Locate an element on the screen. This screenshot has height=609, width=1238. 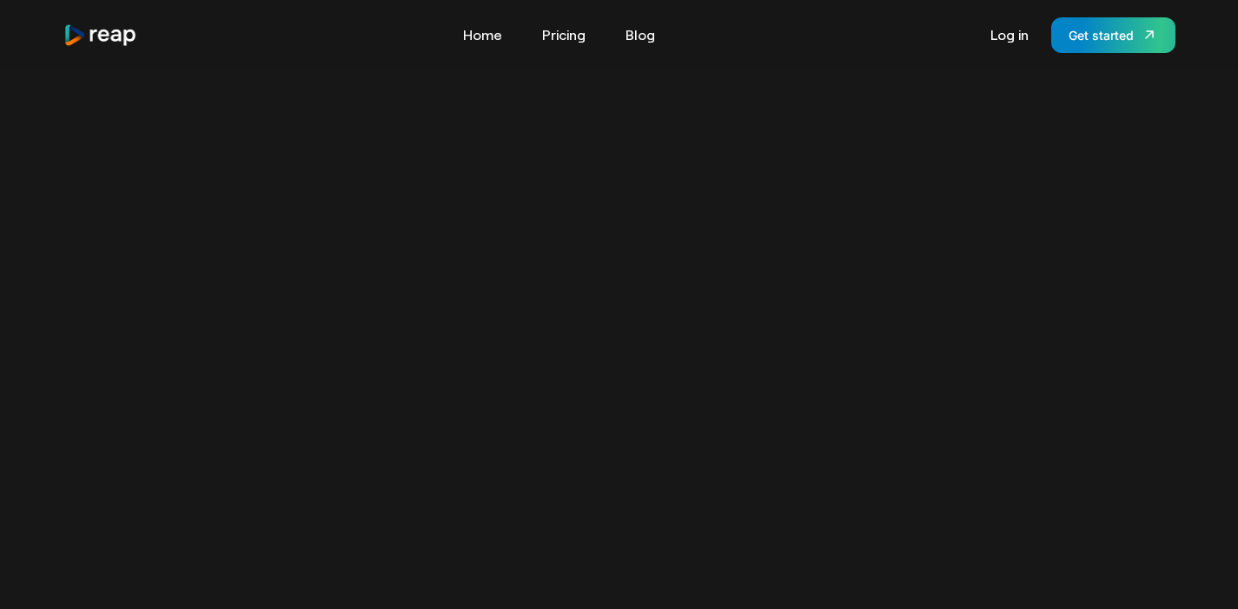
a: home is located at coordinates (101, 35).